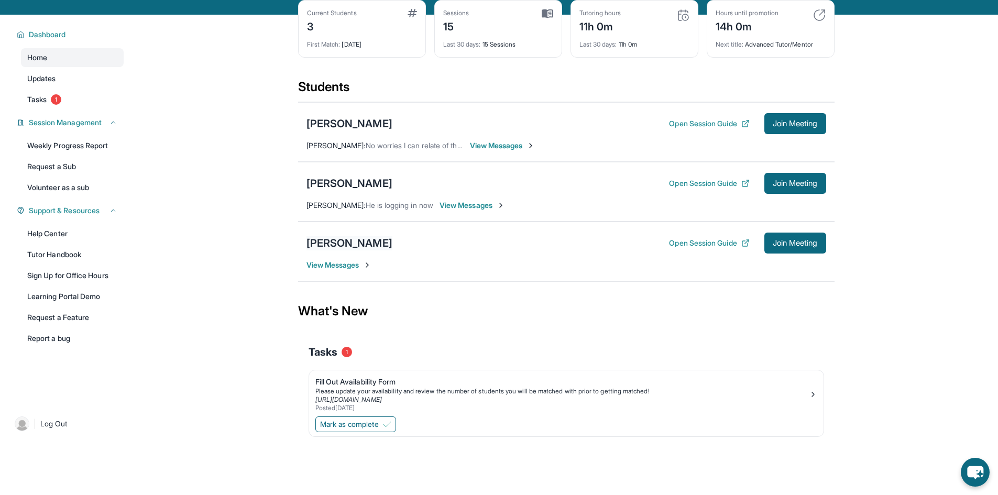  What do you see at coordinates (730, 44) in the screenshot?
I see `span: Next title :` at bounding box center [730, 44].